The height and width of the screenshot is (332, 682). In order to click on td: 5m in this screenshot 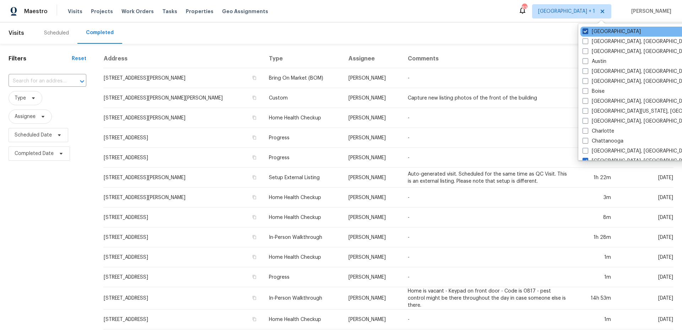, I will do `click(595, 98)`.